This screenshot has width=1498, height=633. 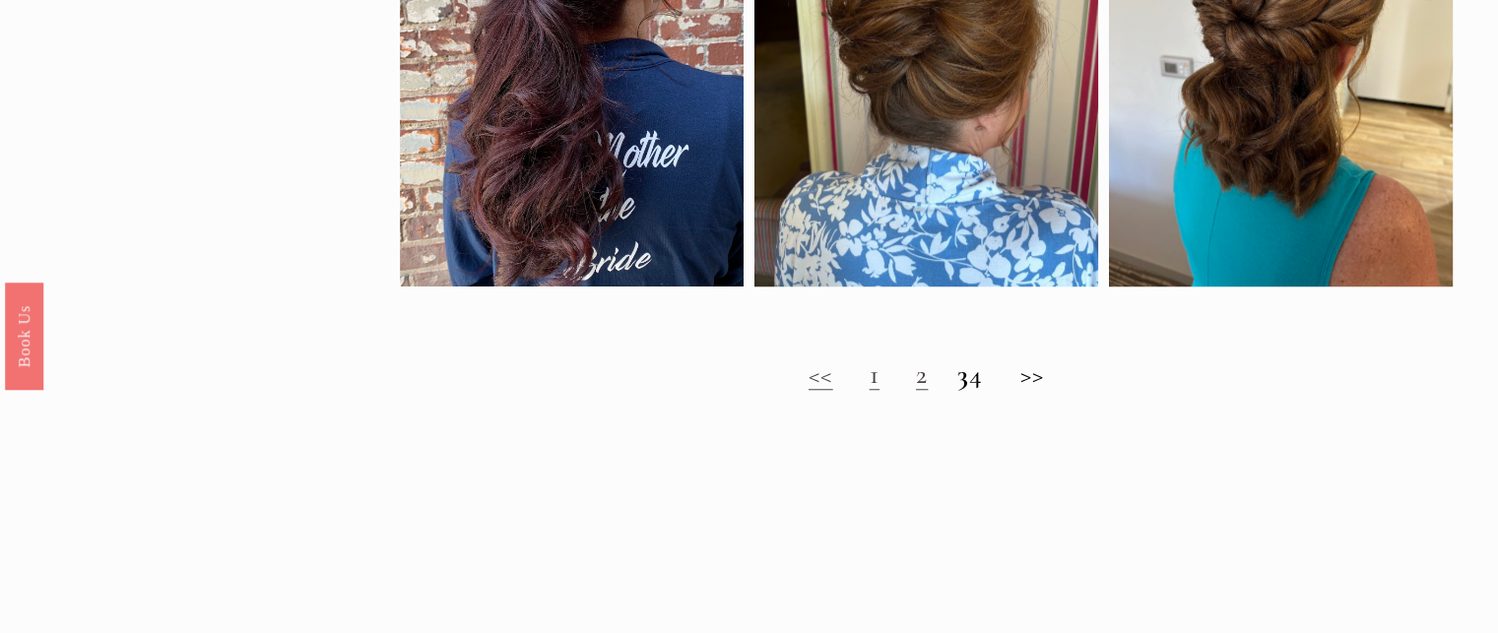 What do you see at coordinates (874, 374) in the screenshot?
I see `a: 1` at bounding box center [874, 374].